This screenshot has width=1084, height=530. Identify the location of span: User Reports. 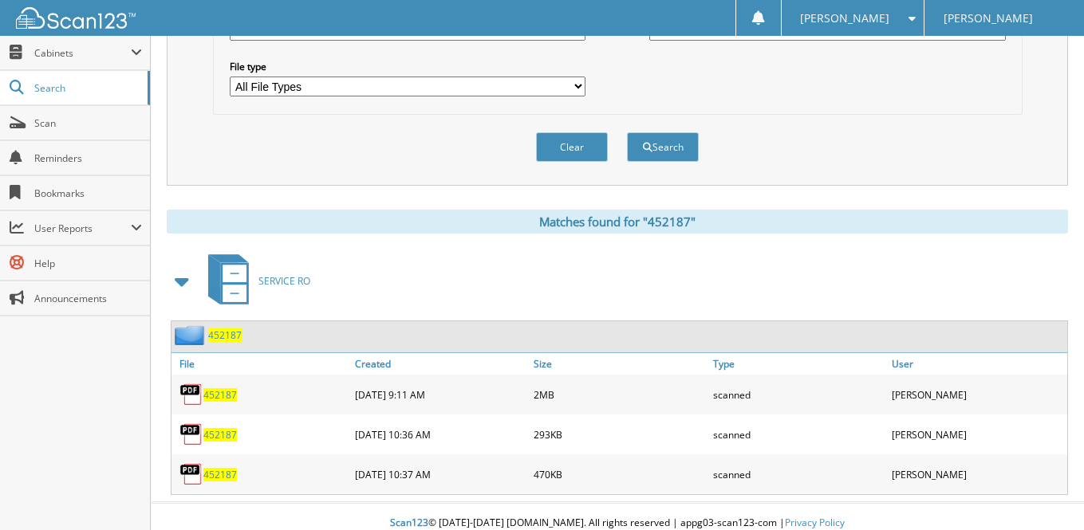
(82, 228).